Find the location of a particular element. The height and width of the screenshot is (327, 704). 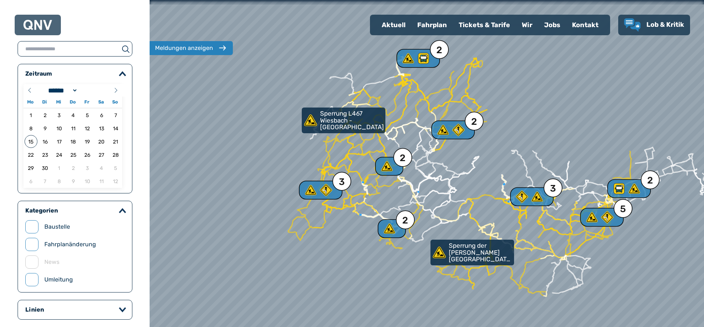

span: Do is located at coordinates (73, 102).